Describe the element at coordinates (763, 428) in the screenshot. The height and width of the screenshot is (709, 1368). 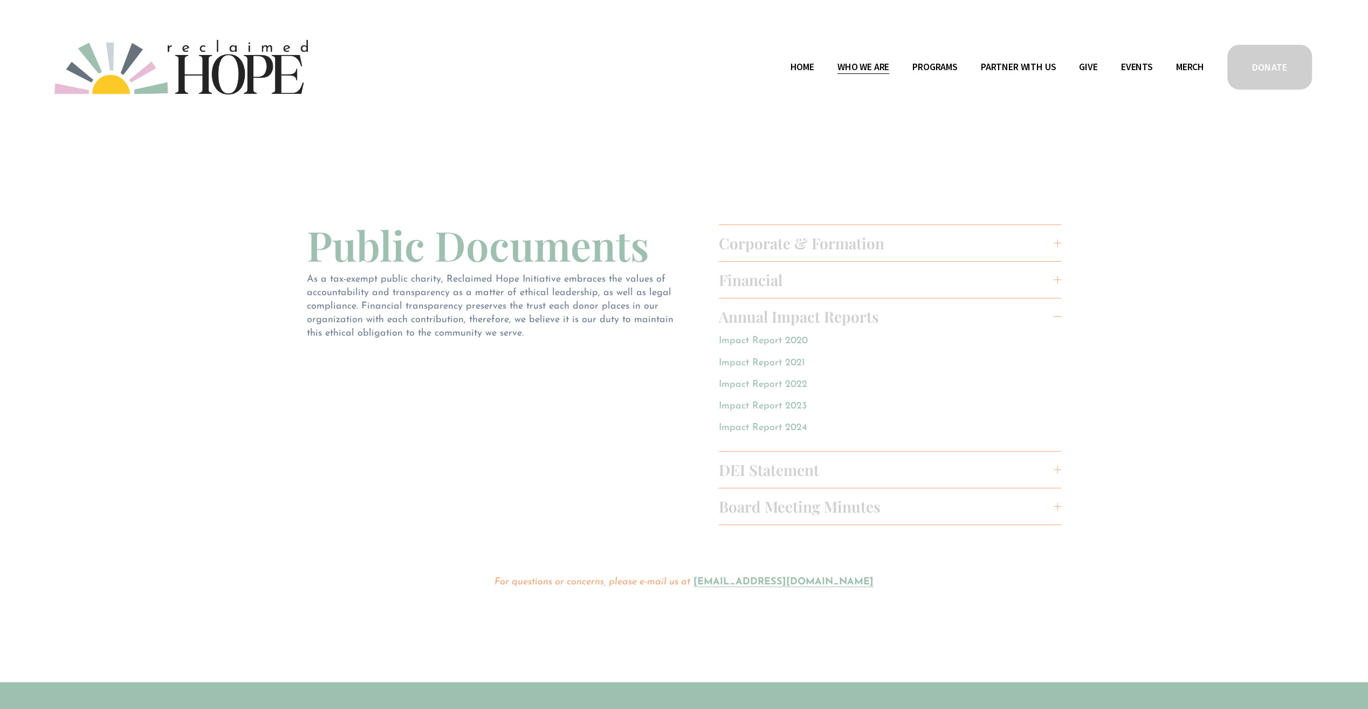
I see `a: Impact Report 2024` at that location.